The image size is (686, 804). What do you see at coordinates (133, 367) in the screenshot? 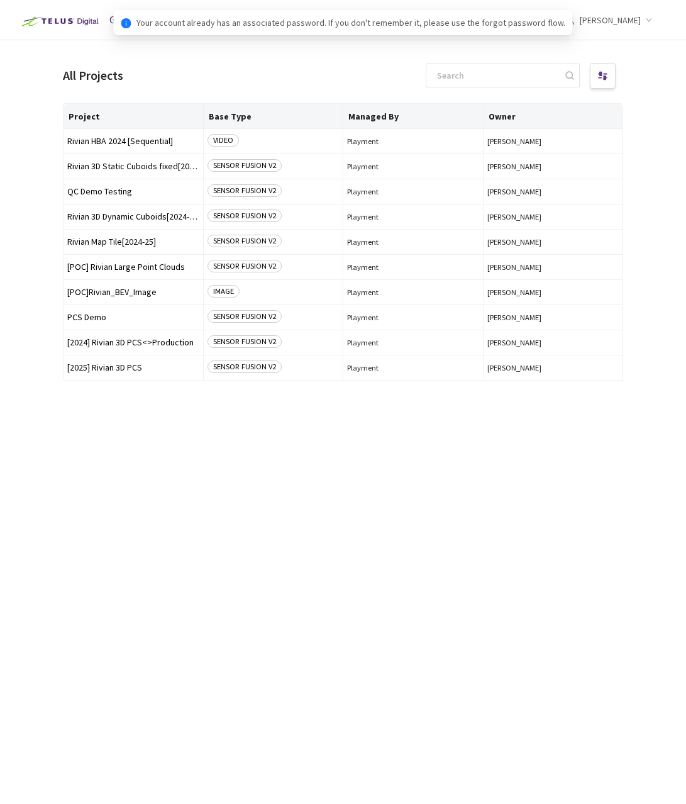
I see `span: [2025] Rivian 3D PCS` at bounding box center [133, 367].